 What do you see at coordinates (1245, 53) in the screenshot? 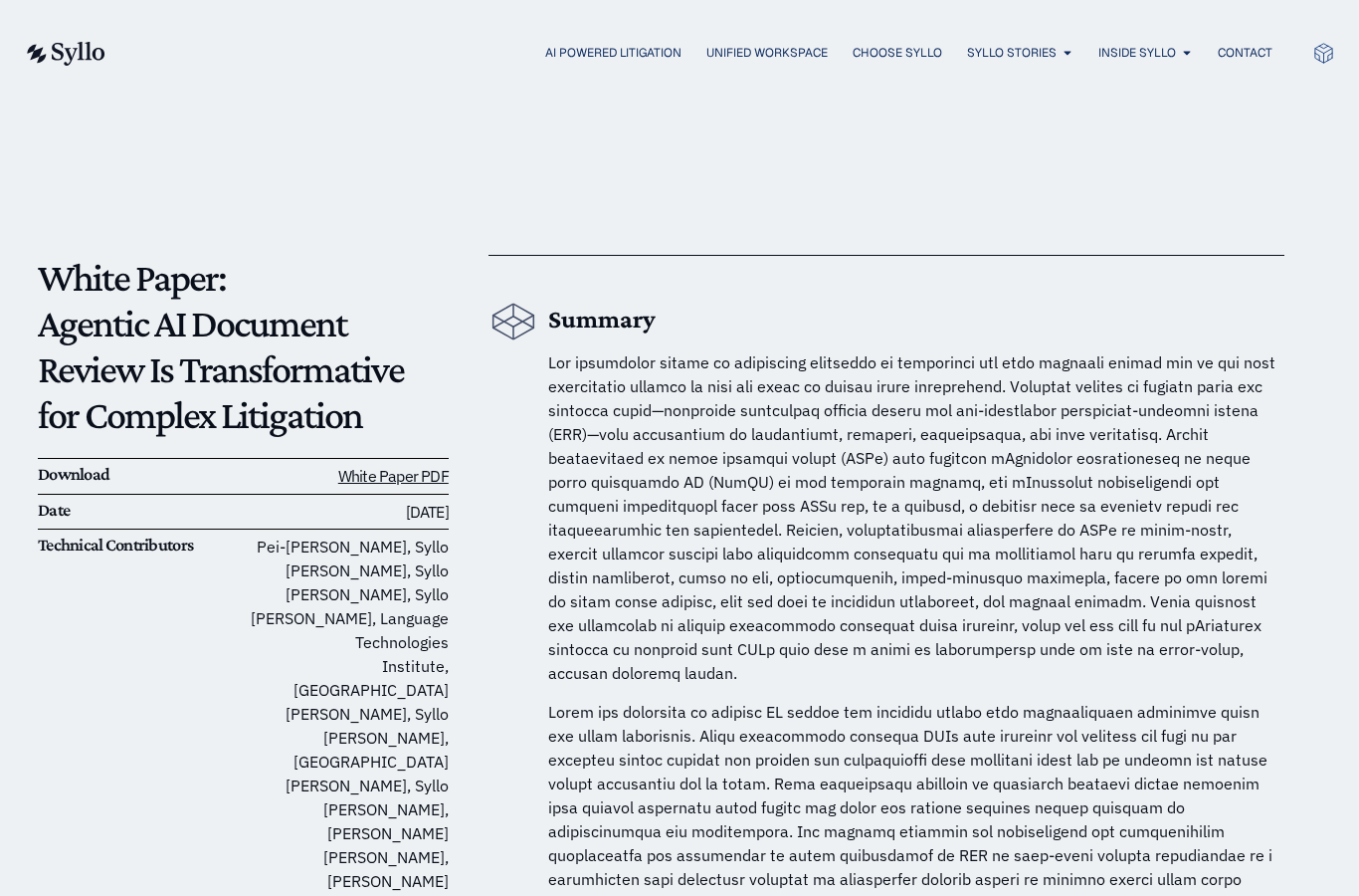
I see `span: Contact` at bounding box center [1245, 53].